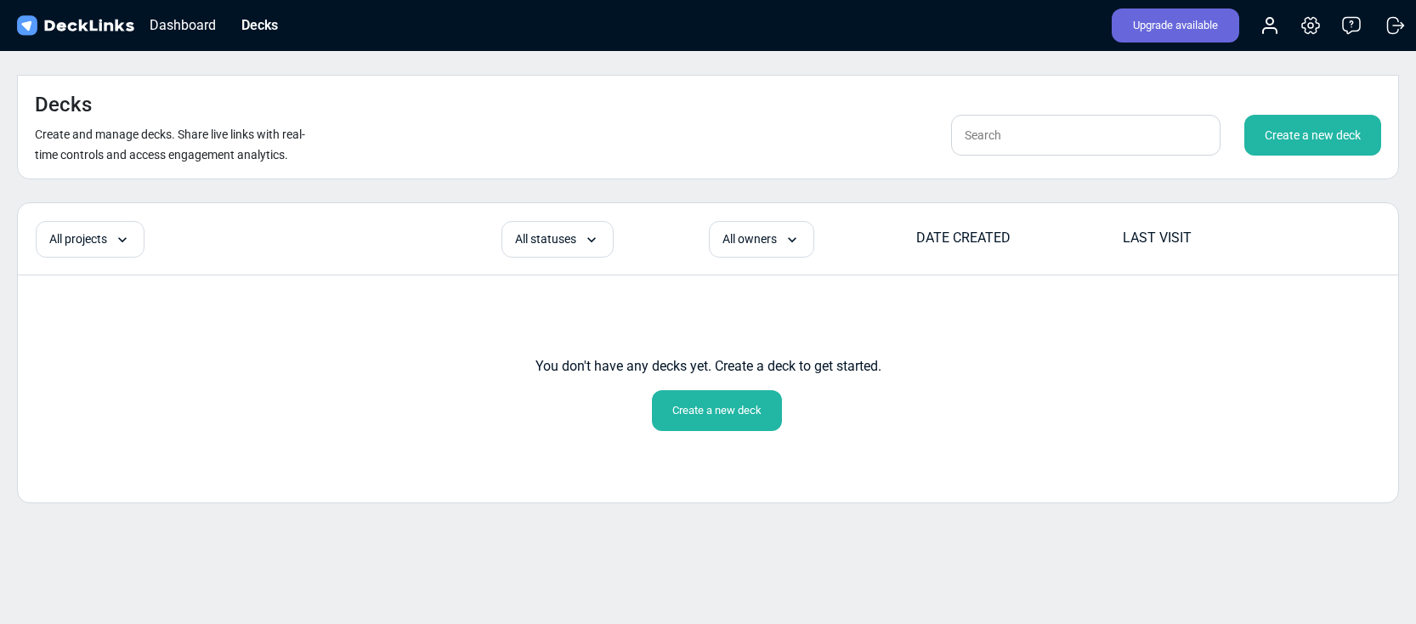  What do you see at coordinates (1175, 25) in the screenshot?
I see `div: Upgrade available` at bounding box center [1175, 25].